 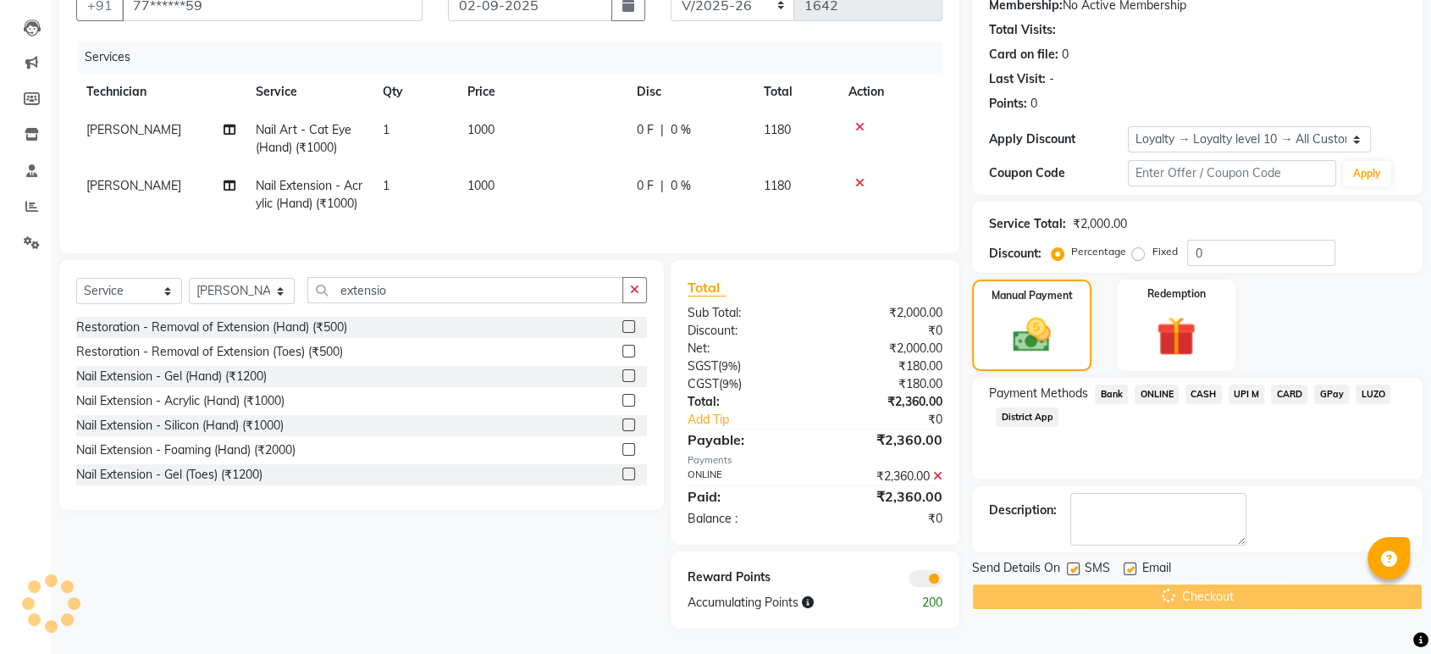 I want to click on div: Service Total:, so click(x=1027, y=224).